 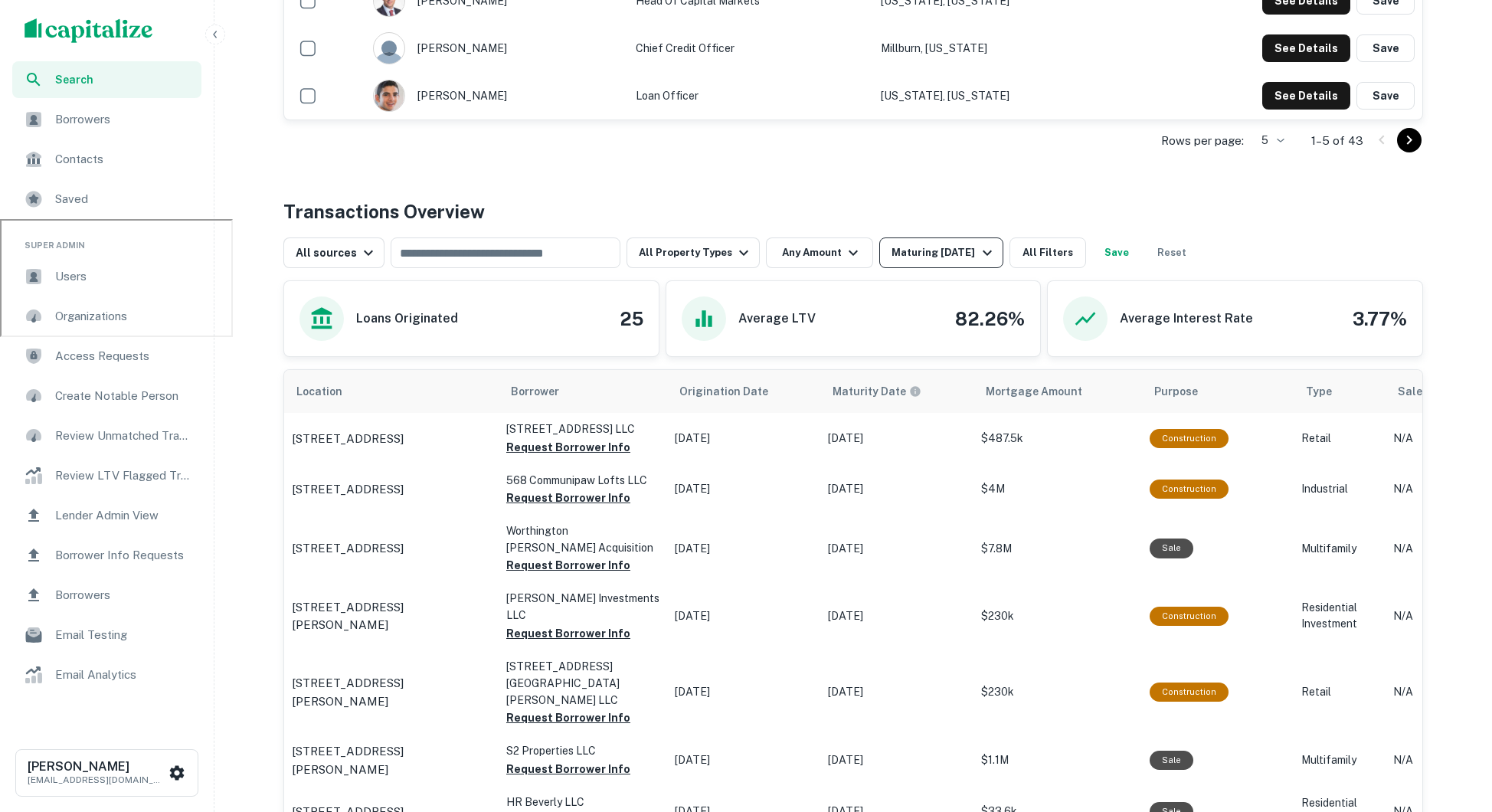 I want to click on a: Email Analytics, so click(x=107, y=675).